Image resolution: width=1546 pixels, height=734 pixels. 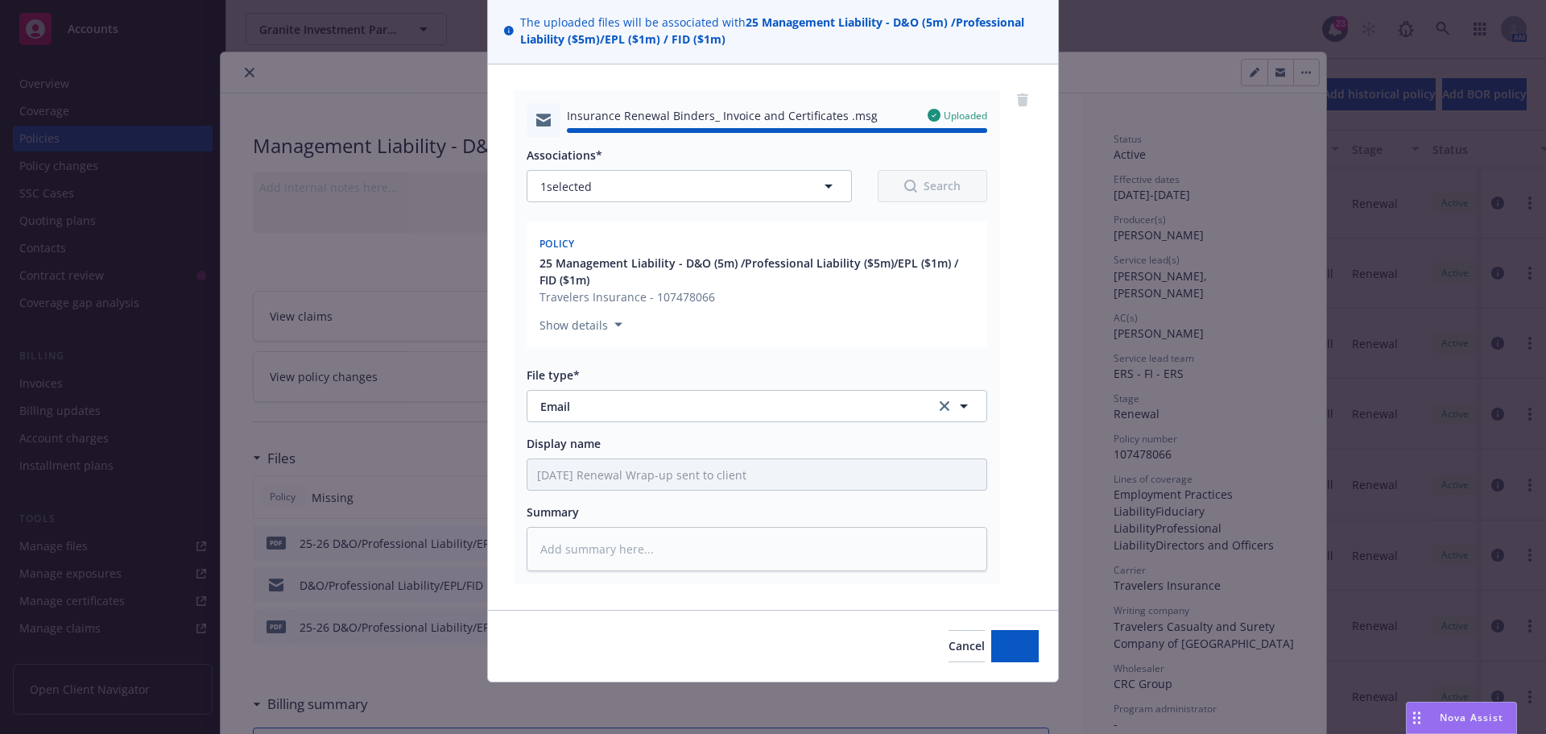 I want to click on span: Add files, so click(x=1015, y=645).